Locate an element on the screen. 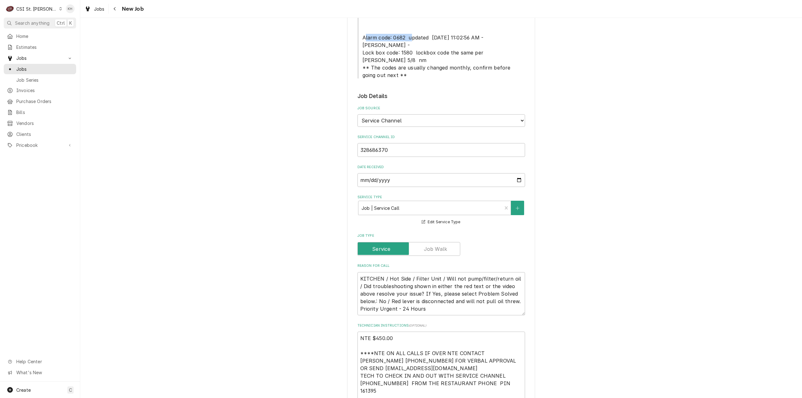 The image size is (802, 398). span: New Job is located at coordinates (132, 9).